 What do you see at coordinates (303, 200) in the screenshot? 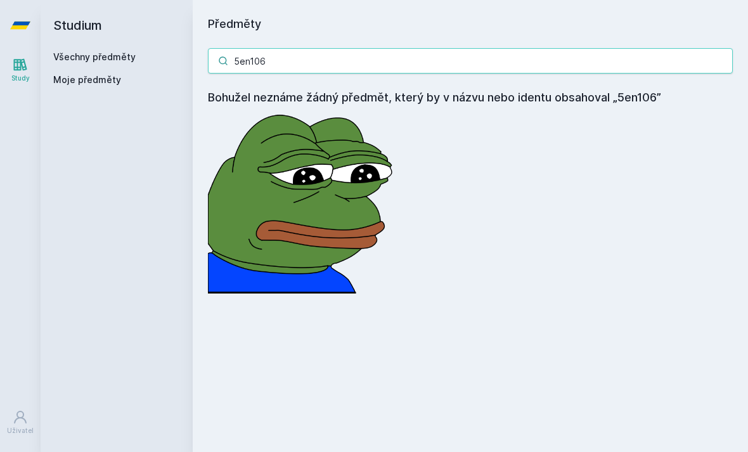
I see `img: error_picture.png` at bounding box center [303, 200].